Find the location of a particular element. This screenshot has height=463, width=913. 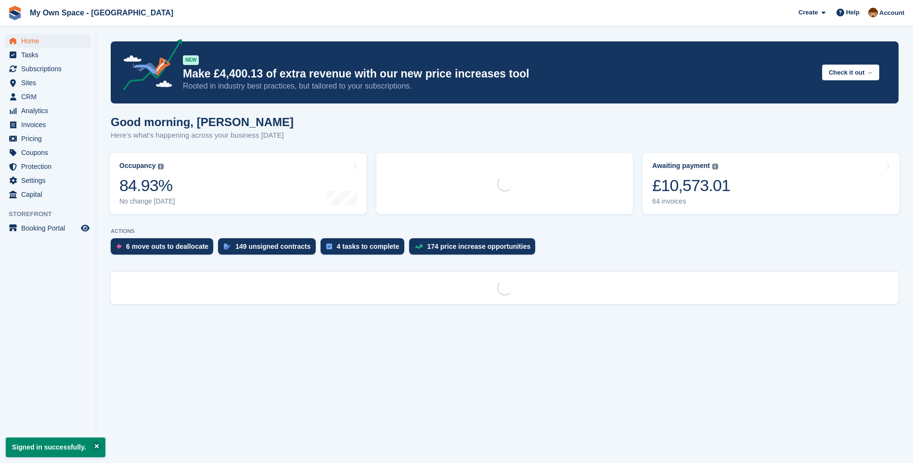

a: 174 price increase opportunities is located at coordinates (475, 249).